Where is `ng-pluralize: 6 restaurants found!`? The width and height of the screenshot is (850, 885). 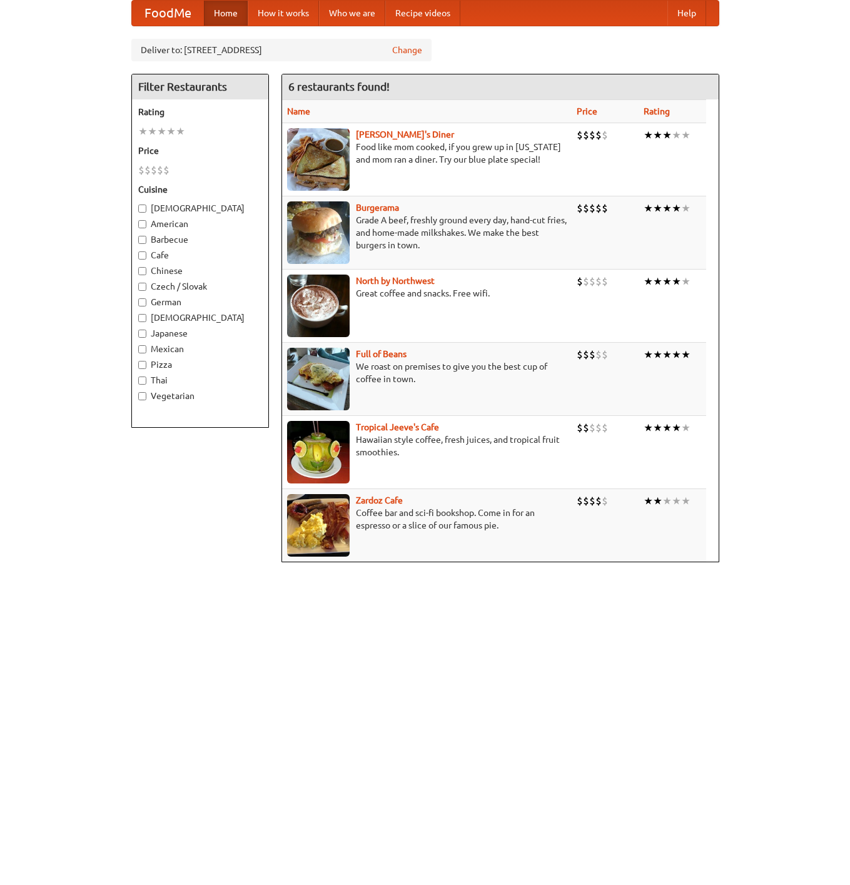
ng-pluralize: 6 restaurants found! is located at coordinates (339, 86).